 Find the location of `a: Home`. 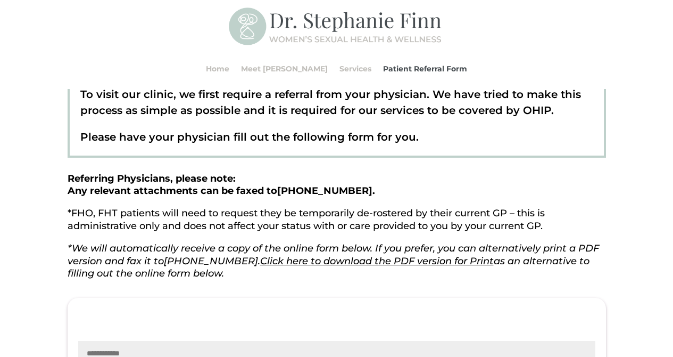

a: Home is located at coordinates (218, 69).